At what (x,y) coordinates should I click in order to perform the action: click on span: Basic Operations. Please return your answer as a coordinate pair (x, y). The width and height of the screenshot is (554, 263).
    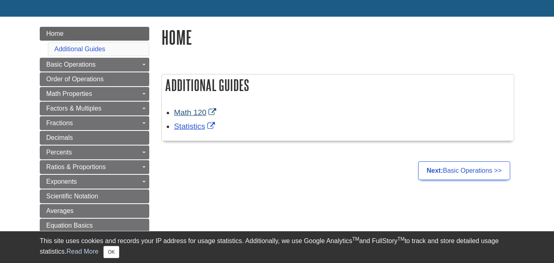
    Looking at the image, I should click on (71, 64).